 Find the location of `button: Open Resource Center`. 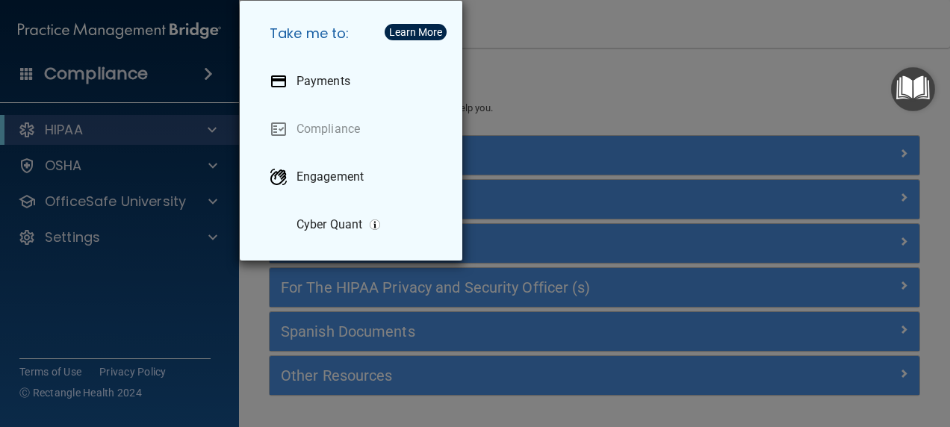

button: Open Resource Center is located at coordinates (913, 89).